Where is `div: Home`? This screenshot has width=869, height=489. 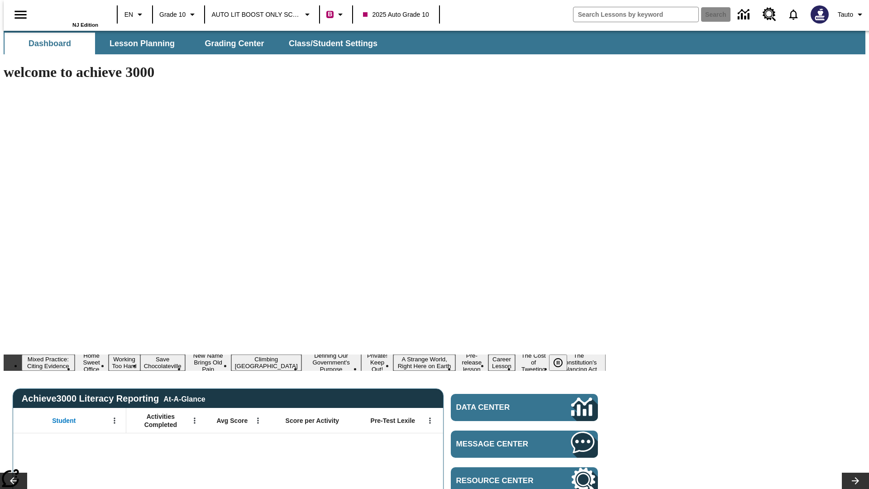 div: Home is located at coordinates (69, 15).